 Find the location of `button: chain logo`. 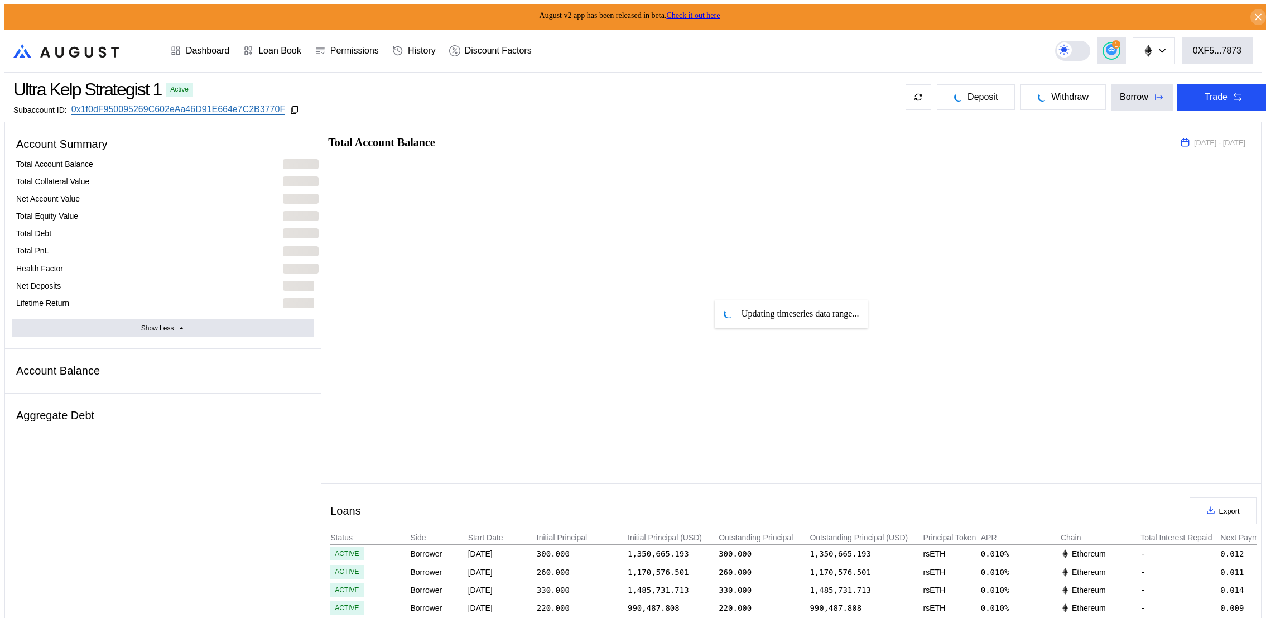

button: chain logo is located at coordinates (1154, 51).